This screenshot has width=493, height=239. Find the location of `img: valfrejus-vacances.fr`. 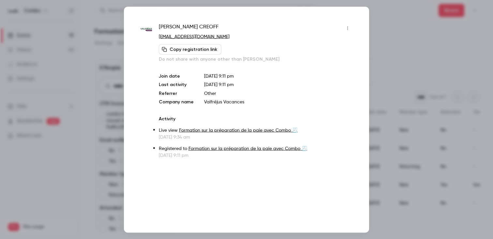

img: valfrejus-vacances.fr is located at coordinates (146, 29).